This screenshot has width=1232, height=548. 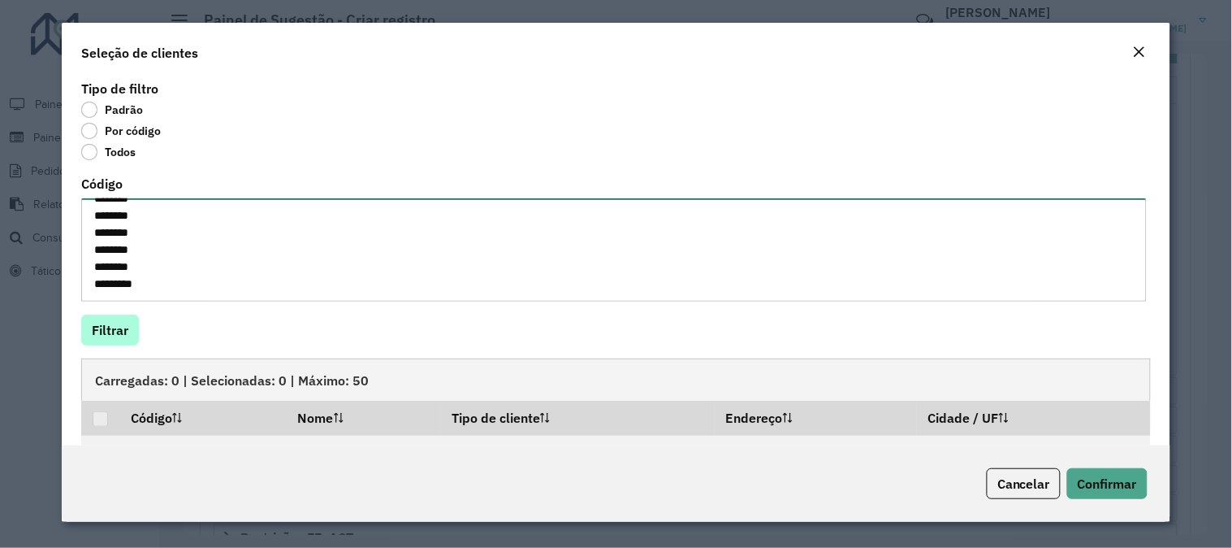 I want to click on span: Cancelar, so click(x=1024, y=483).